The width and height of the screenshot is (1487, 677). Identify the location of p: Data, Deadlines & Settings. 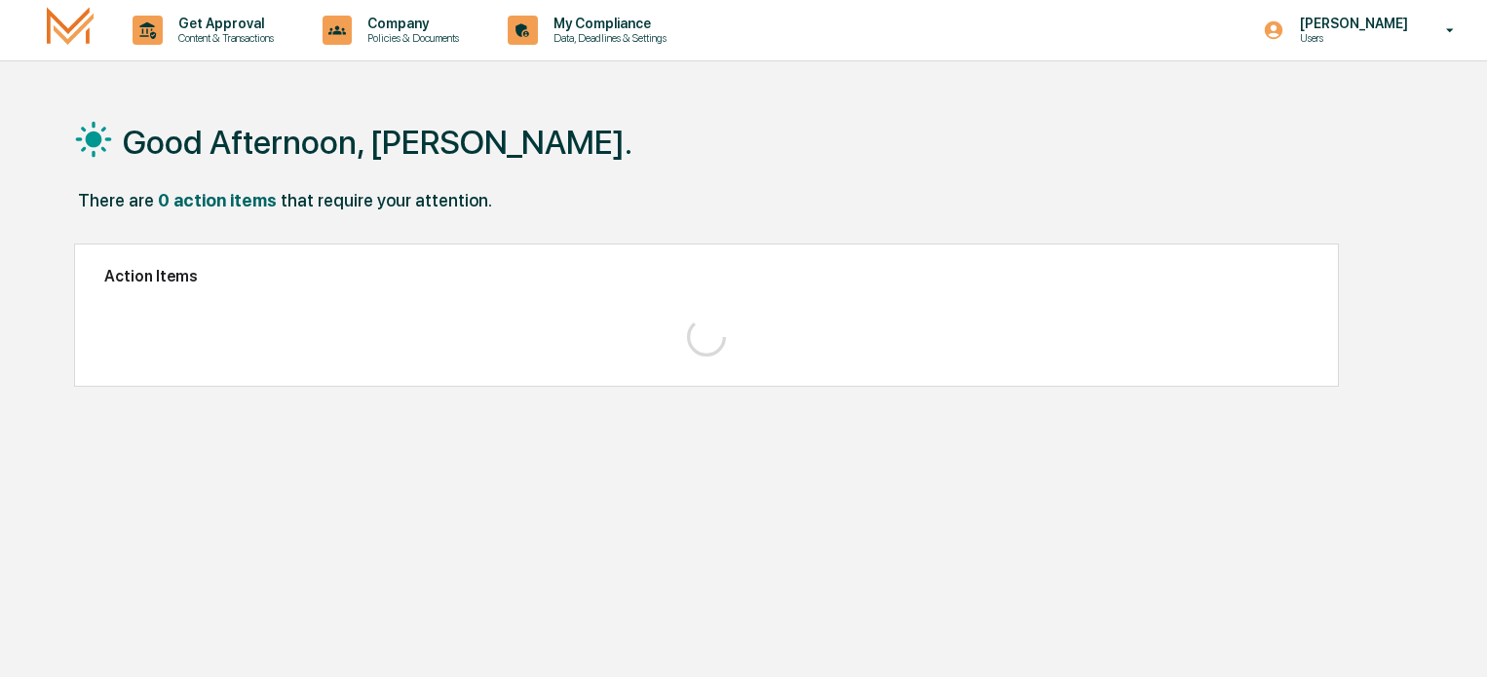
(607, 38).